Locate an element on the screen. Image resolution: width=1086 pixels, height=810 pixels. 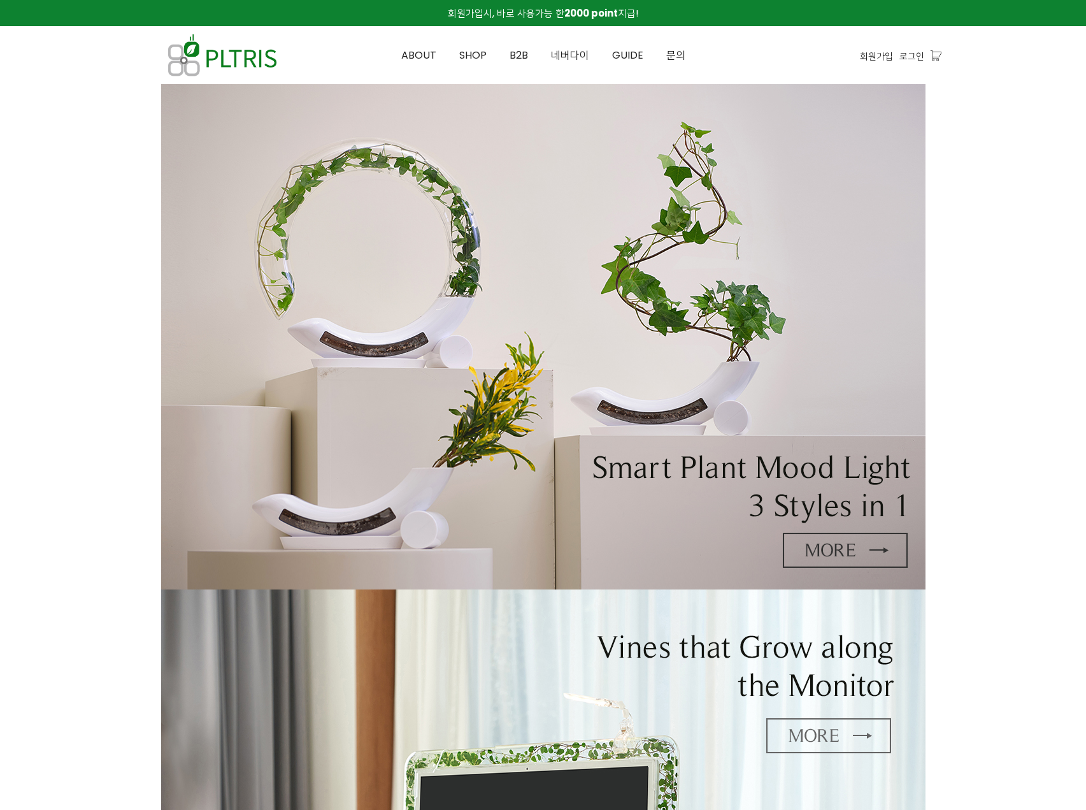
span: 회원가입 is located at coordinates (877, 56).